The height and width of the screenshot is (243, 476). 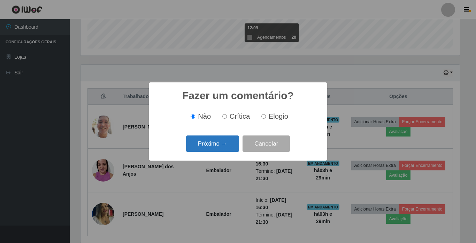 I want to click on button: Próximo →, so click(x=213, y=143).